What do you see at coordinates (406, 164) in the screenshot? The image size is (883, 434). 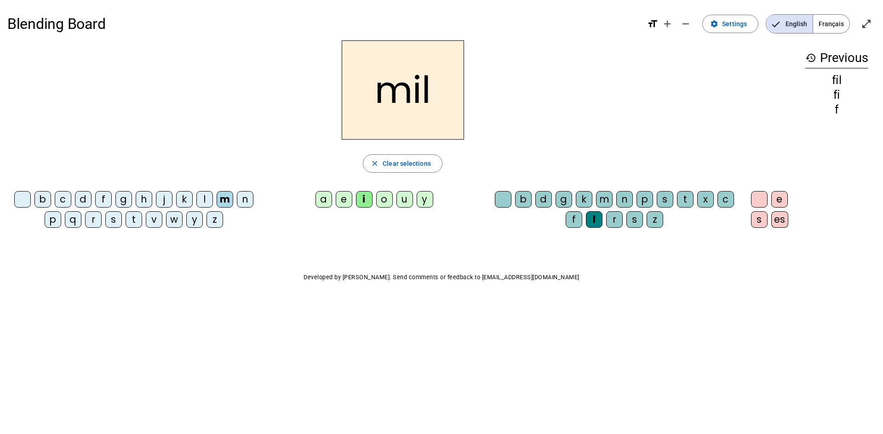 I see `span: Clear selections` at bounding box center [406, 164].